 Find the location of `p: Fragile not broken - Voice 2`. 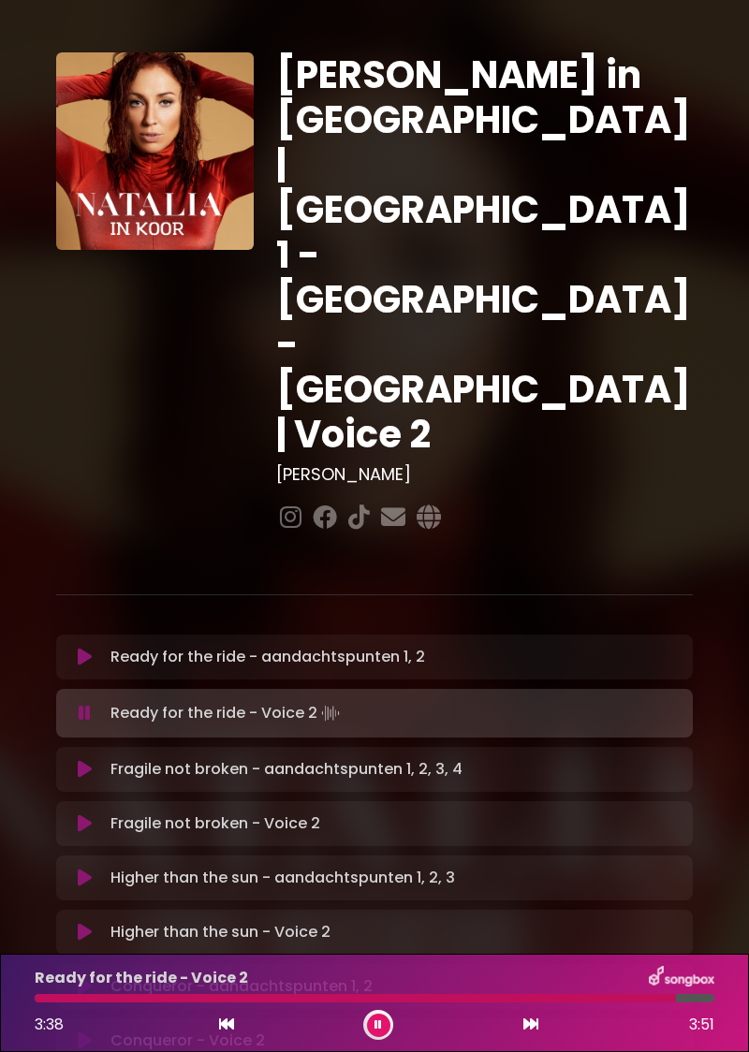

p: Fragile not broken - Voice 2 is located at coordinates (215, 824).